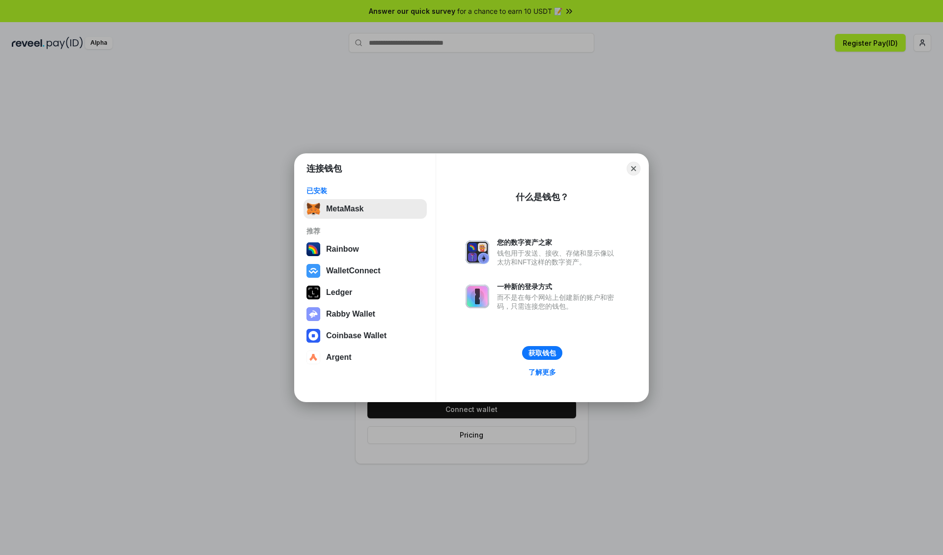 The image size is (943, 555). What do you see at coordinates (345, 209) in the screenshot?
I see `div: MetaMask` at bounding box center [345, 209].